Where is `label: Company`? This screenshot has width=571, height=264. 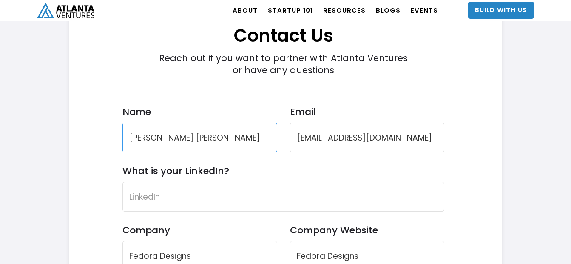 label: Company is located at coordinates (200, 230).